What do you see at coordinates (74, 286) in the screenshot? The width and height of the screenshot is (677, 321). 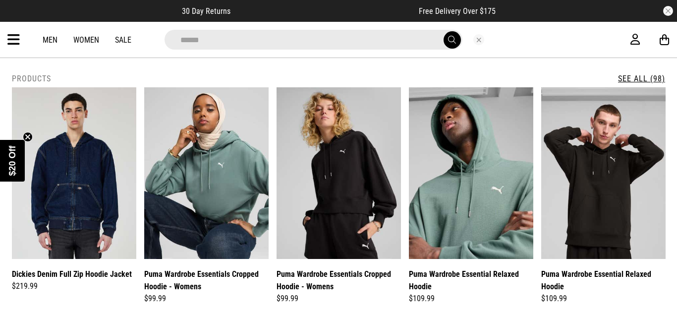 I see `div: $219.99` at bounding box center [74, 286].